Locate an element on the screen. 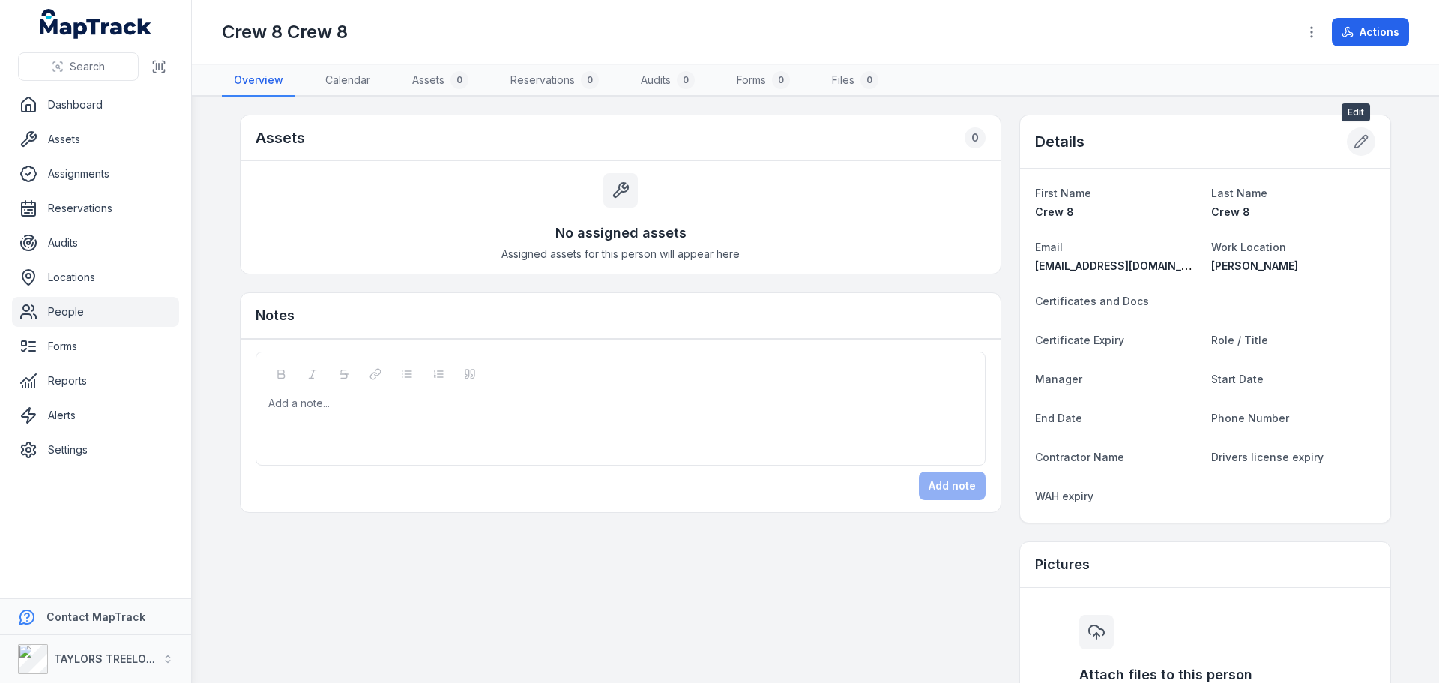  span: Edit is located at coordinates (1356, 112).